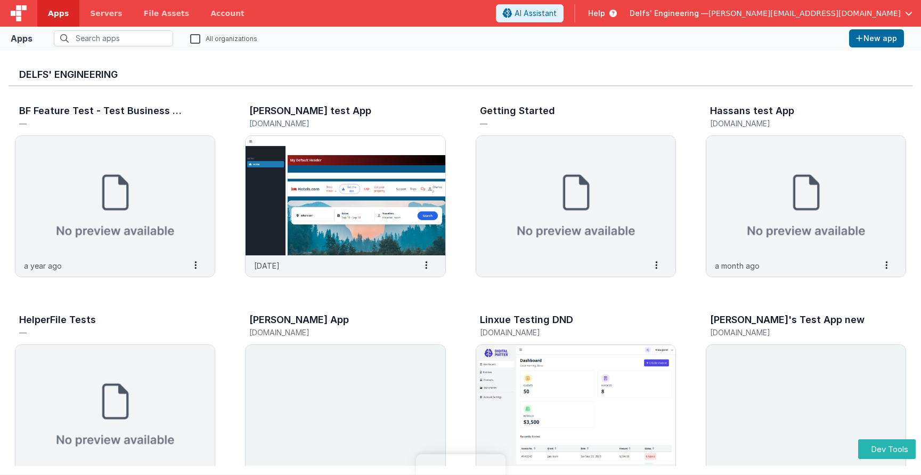 Image resolution: width=921 pixels, height=475 pixels. Describe the element at coordinates (43, 265) in the screenshot. I see `p: a year ago` at that location.